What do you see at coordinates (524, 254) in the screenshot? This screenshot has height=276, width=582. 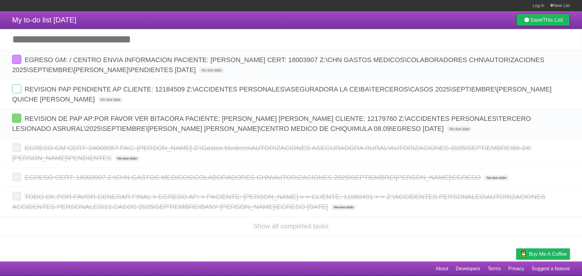 I see `img: Buy me a coffee` at bounding box center [524, 254].